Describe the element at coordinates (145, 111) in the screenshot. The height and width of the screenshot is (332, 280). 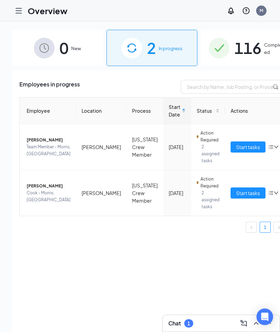
I see `th: Process` at that location.